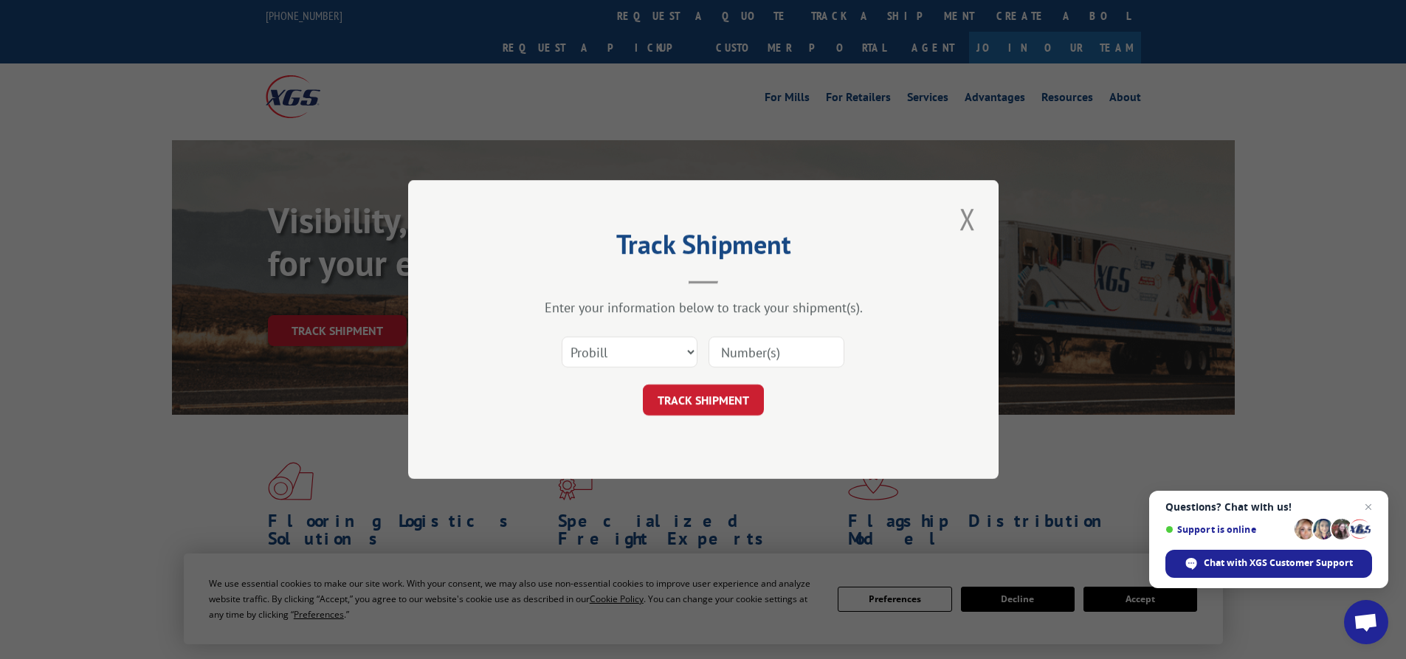  I want to click on button: Close modal, so click(968, 218).